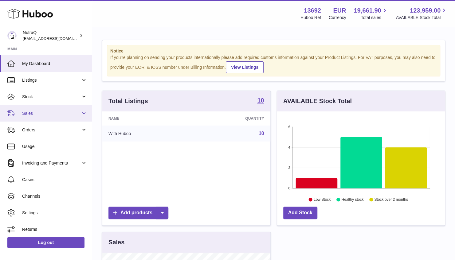  I want to click on img: log@nutraq.com, so click(12, 36).